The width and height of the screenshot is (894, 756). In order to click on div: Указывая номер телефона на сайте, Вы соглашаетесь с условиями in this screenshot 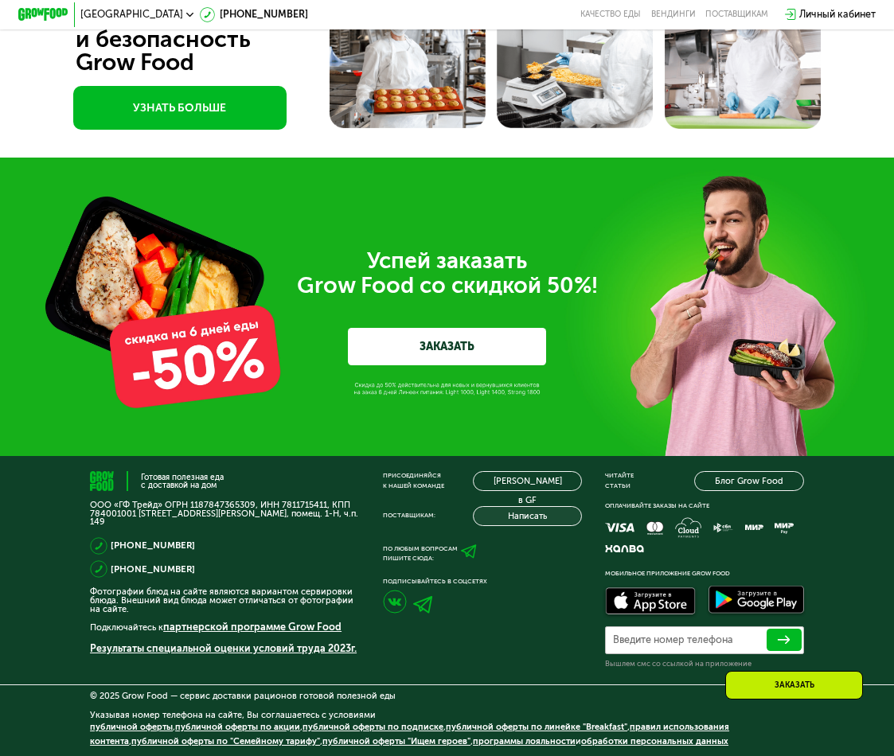, I will do `click(446, 734)`.